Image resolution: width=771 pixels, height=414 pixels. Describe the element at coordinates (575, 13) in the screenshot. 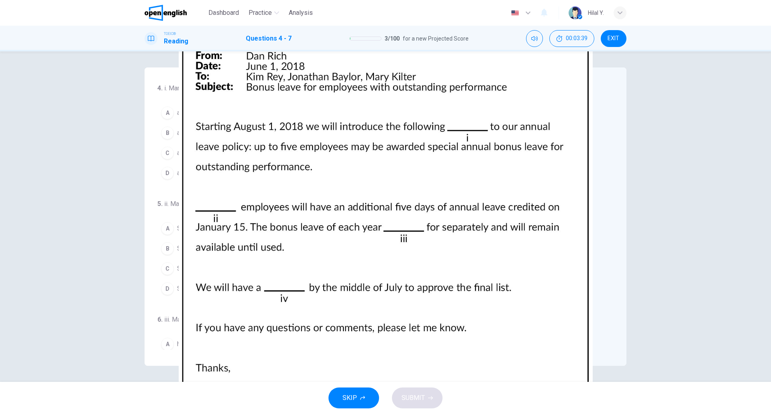

I see `img: Profile picture` at that location.